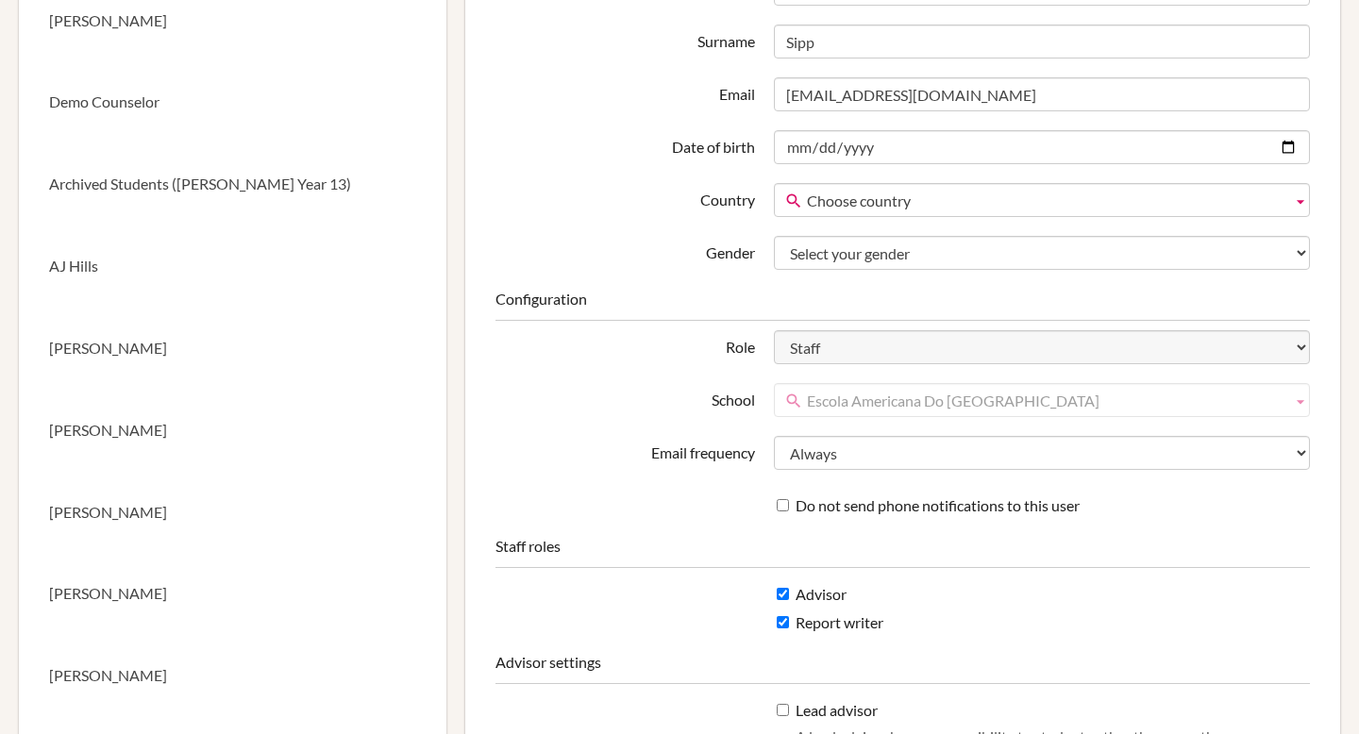 The image size is (1359, 734). I want to click on label: Email frequency, so click(625, 450).